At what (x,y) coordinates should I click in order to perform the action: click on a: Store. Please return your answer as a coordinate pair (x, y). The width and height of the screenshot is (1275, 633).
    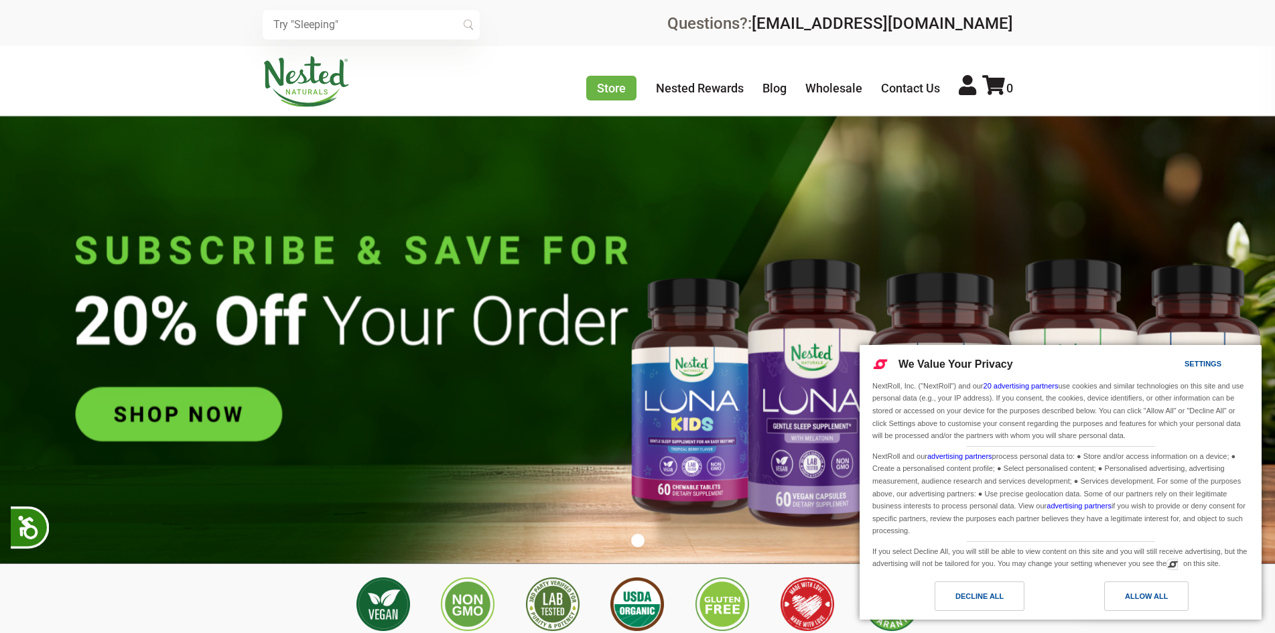
    Looking at the image, I should click on (611, 88).